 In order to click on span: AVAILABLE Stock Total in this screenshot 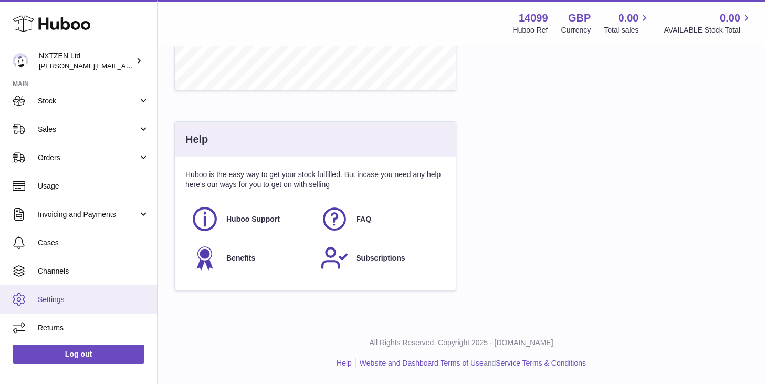, I will do `click(708, 30)`.